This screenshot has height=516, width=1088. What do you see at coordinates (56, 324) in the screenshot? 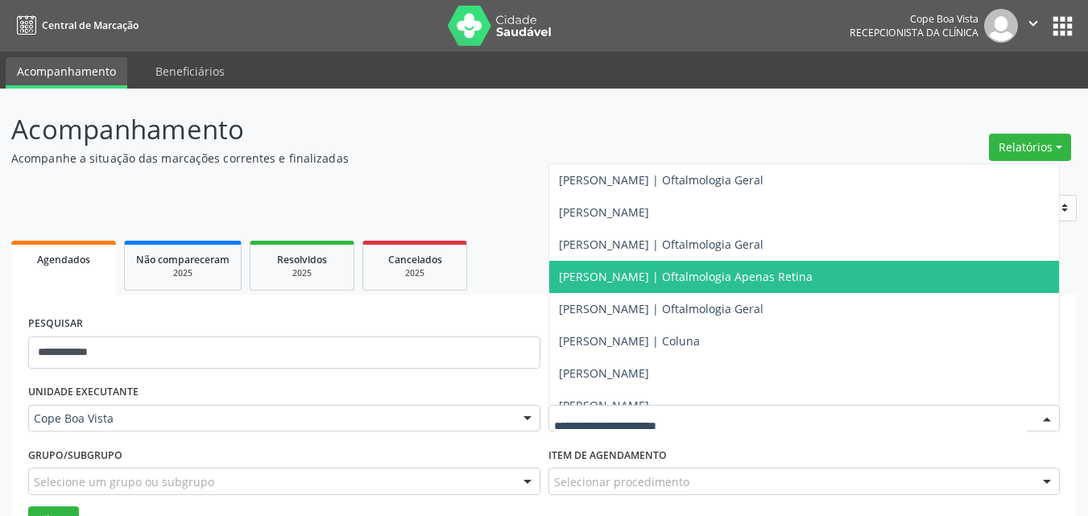
I see `label: PESQUISAR` at bounding box center [56, 324].